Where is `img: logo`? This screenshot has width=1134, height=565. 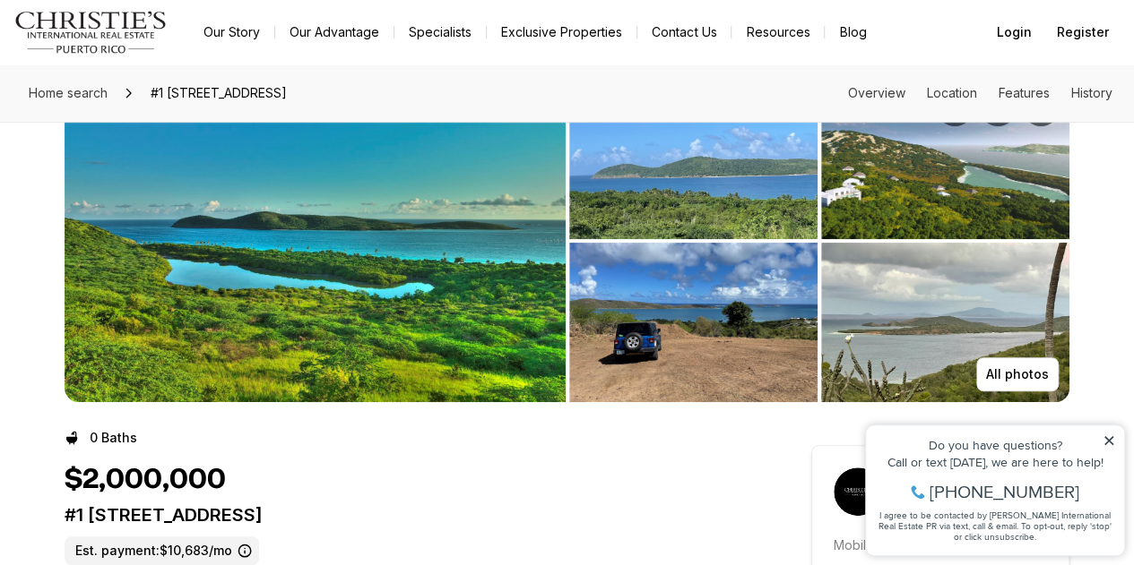
img: logo is located at coordinates (91, 32).